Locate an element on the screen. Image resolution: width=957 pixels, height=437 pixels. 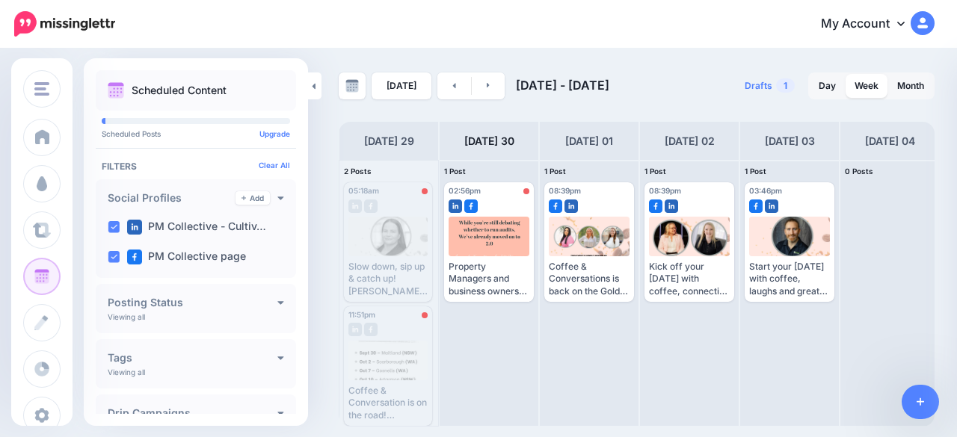
span: Drafts is located at coordinates (758, 86).